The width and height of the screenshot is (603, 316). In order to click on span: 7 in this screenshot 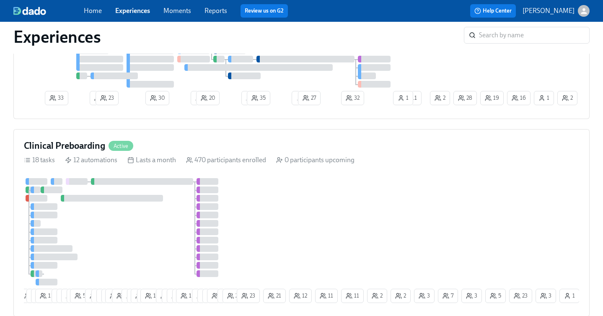, I will do `click(448, 296)`.